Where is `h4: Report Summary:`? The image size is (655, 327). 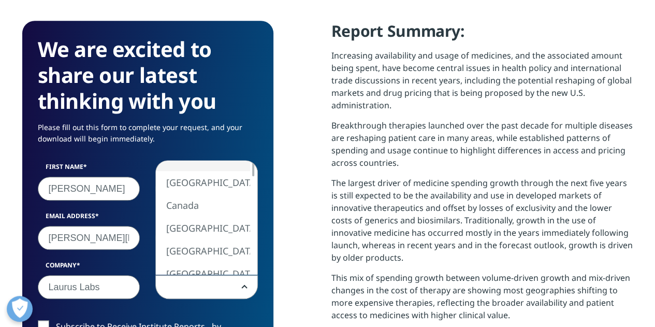
h4: Report Summary: is located at coordinates (482, 35).